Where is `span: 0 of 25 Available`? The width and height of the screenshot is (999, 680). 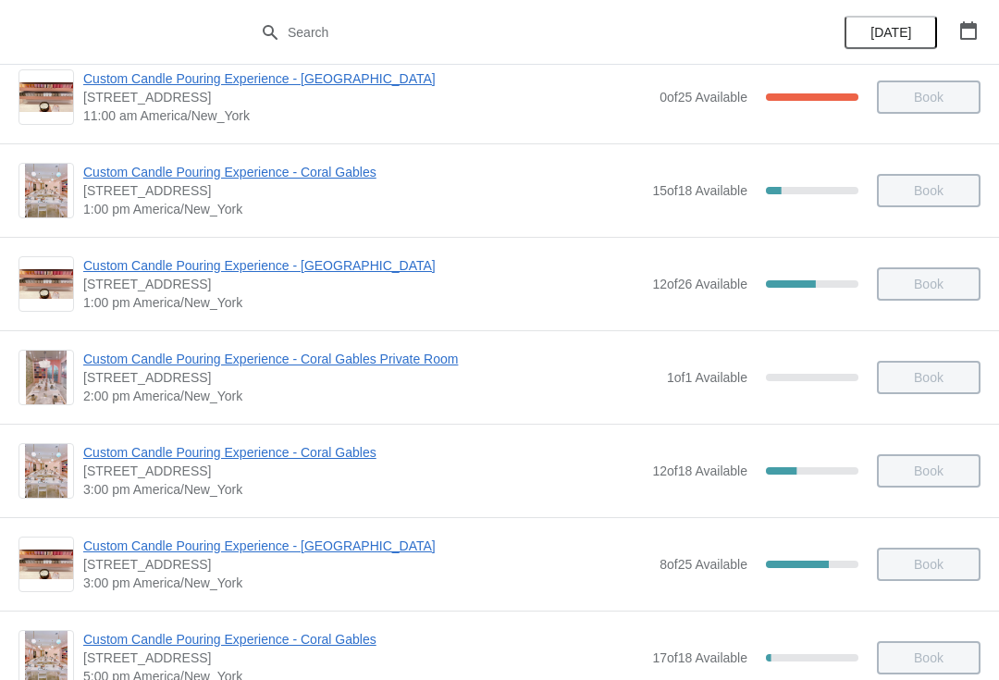 span: 0 of 25 Available is located at coordinates (703, 97).